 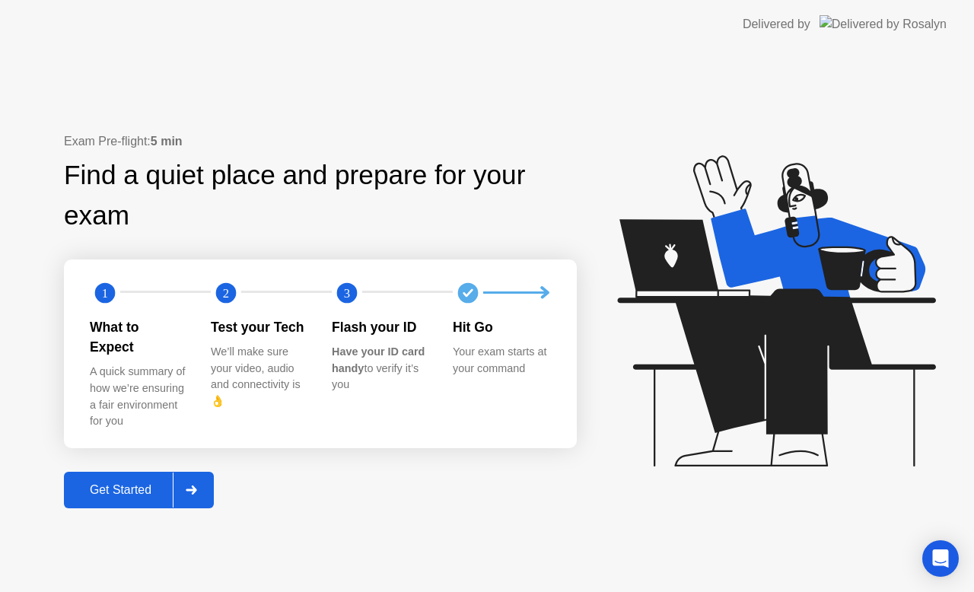 I want to click on div: We’ll make sure your video, audio and connectivity is 👌, so click(x=259, y=377).